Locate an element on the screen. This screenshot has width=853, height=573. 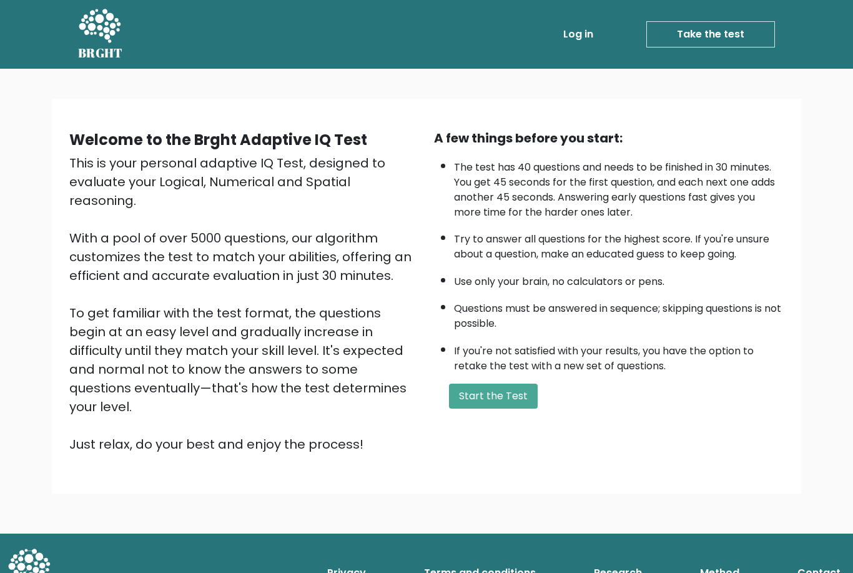
a: Take the test is located at coordinates (711, 34).